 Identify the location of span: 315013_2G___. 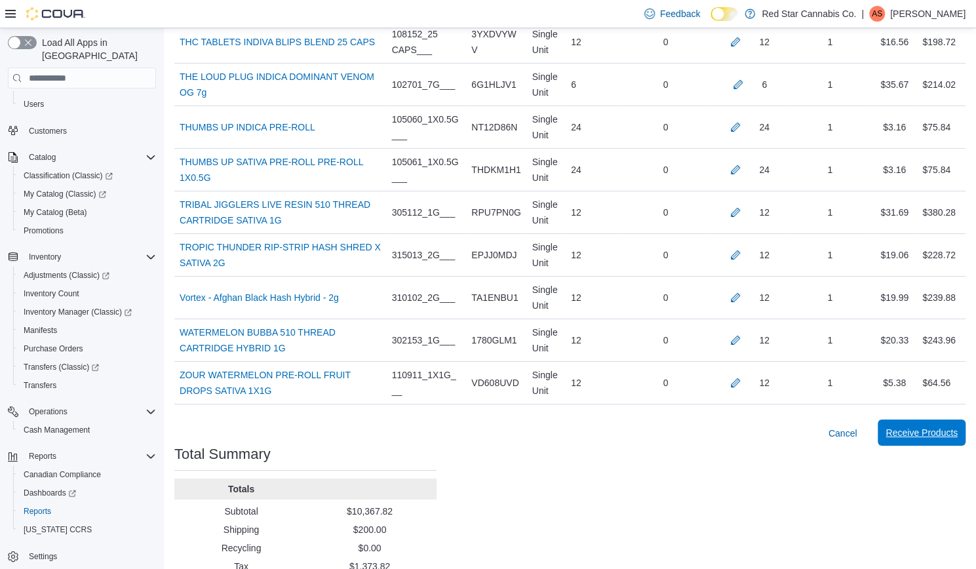
(423, 255).